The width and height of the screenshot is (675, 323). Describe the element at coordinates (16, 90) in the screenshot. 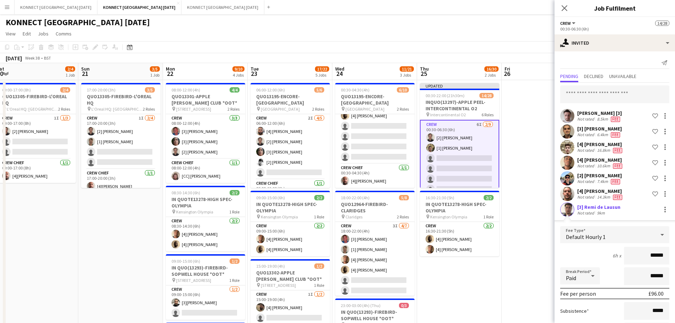

I see `span: 09:00-17:00 (8h)` at that location.